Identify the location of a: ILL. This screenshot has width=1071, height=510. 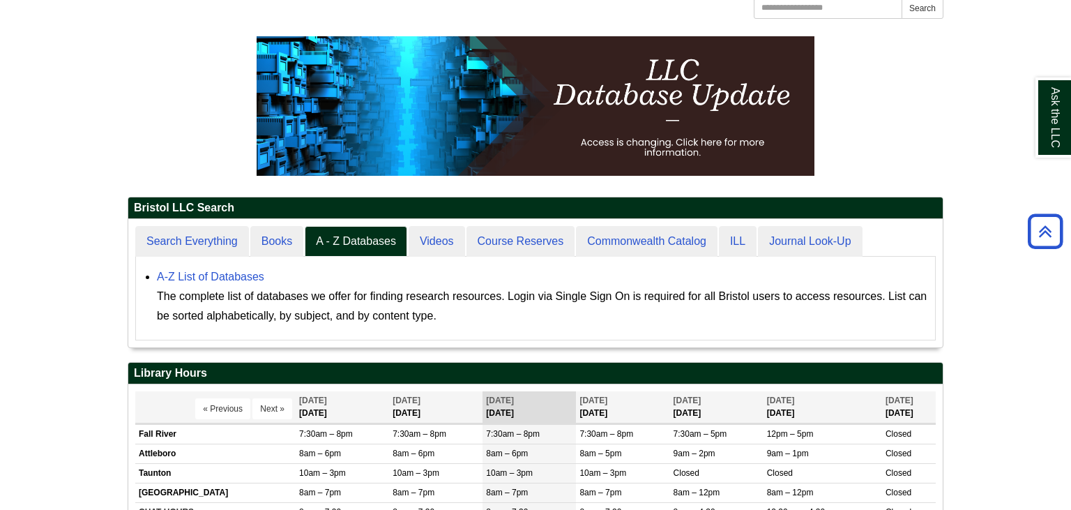
(738, 241).